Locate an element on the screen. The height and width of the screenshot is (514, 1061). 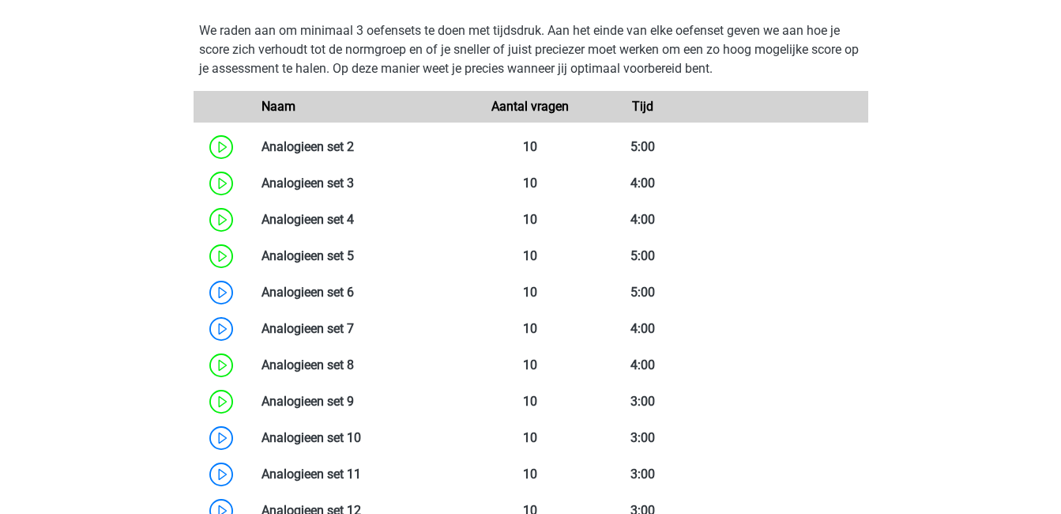
div: Aantal vragen is located at coordinates (530, 107).